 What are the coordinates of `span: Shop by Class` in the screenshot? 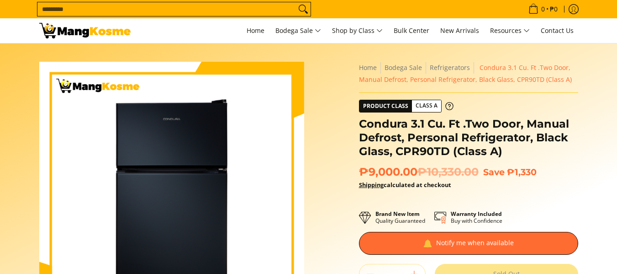 It's located at (357, 31).